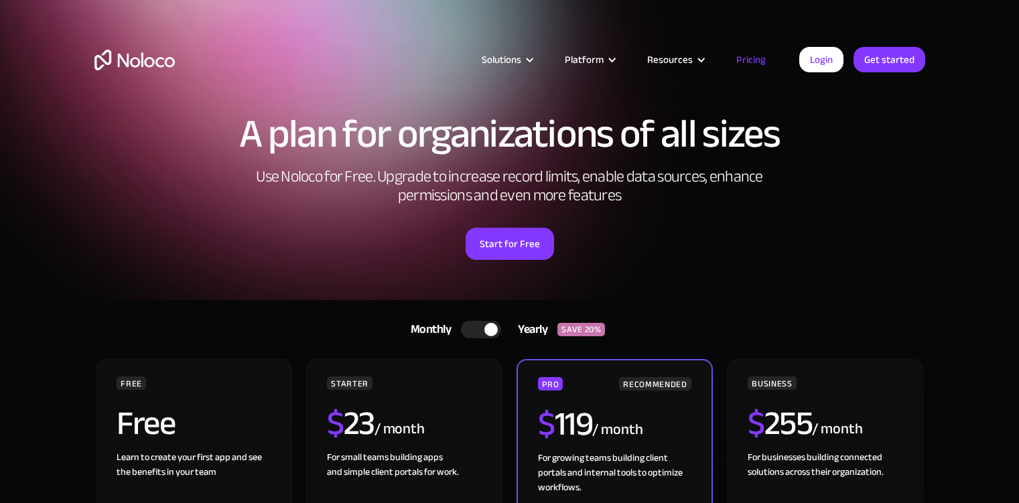 The image size is (1019, 503). I want to click on a: Start for Free, so click(510, 244).